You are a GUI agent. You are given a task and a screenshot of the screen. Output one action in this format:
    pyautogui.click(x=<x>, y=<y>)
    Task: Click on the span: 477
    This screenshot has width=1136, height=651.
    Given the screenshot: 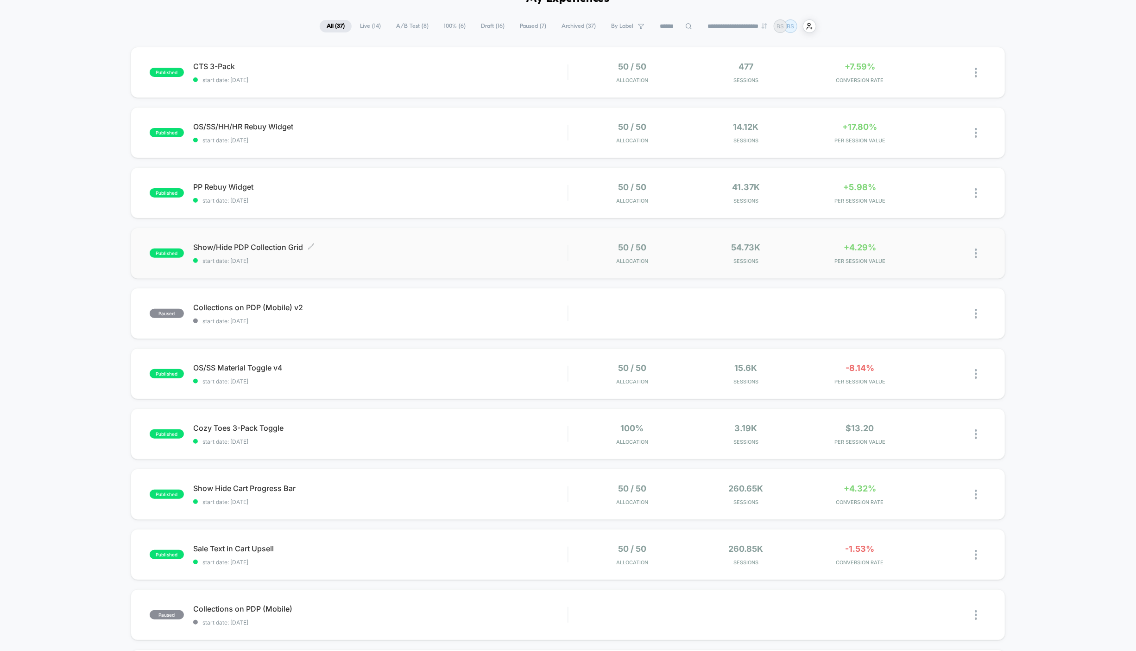 What is the action you would take?
    pyautogui.click(x=746, y=66)
    